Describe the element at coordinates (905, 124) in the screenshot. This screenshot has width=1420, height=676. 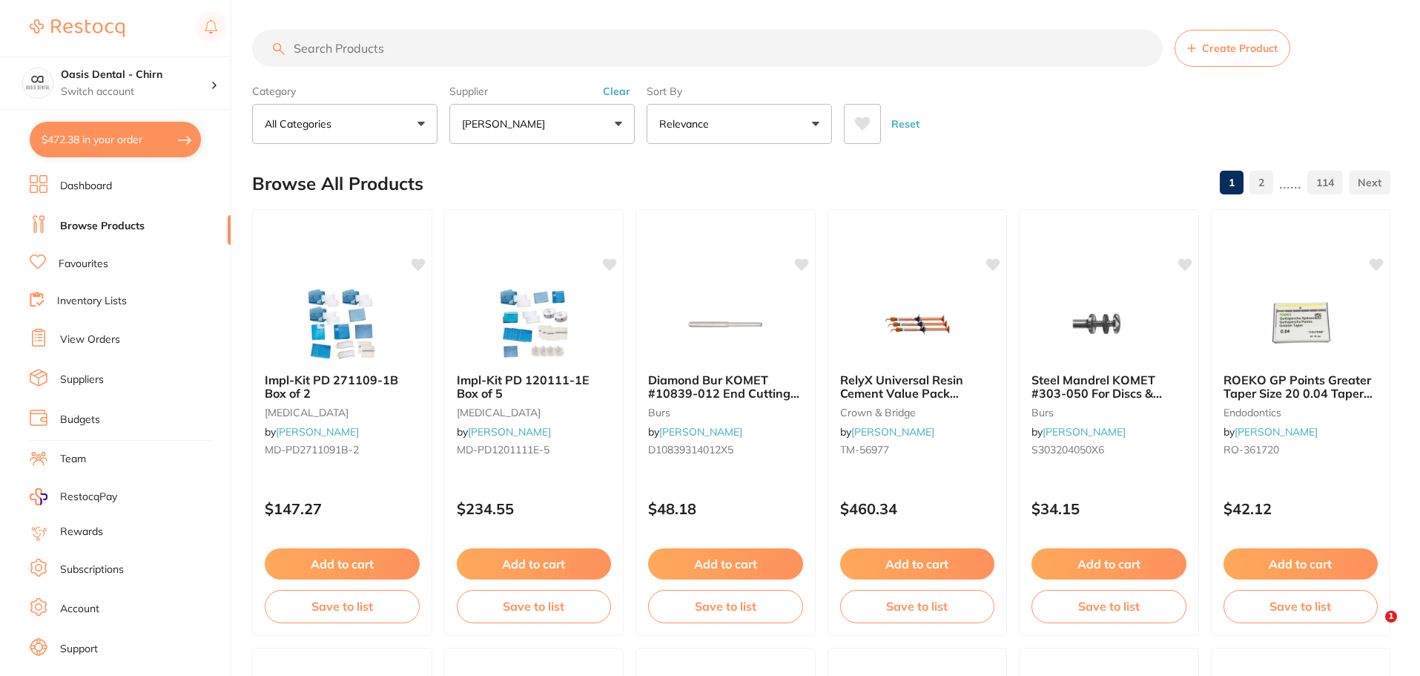
I see `button: Reset` at that location.